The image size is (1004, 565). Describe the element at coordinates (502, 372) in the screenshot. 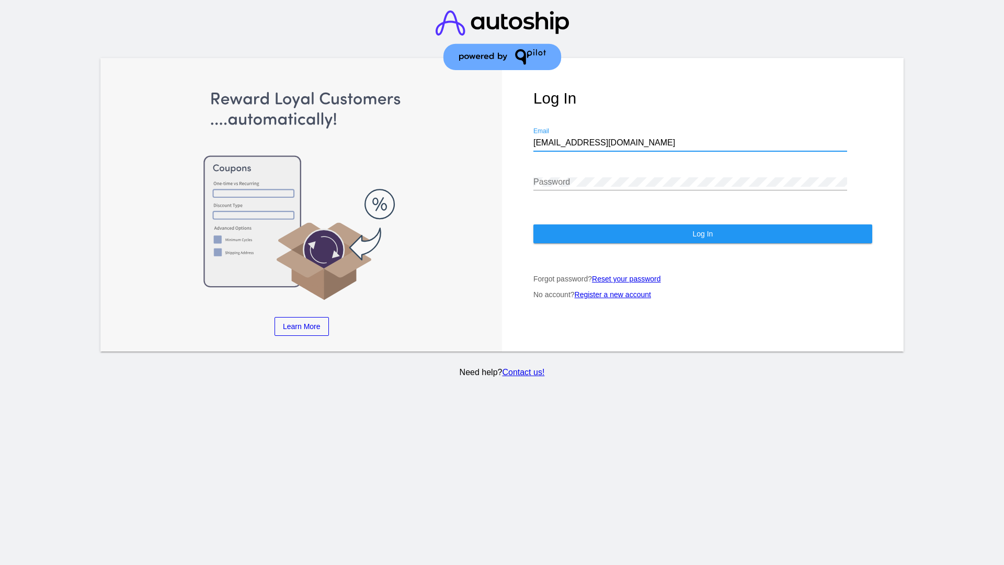

I see `p: Need help?` at that location.